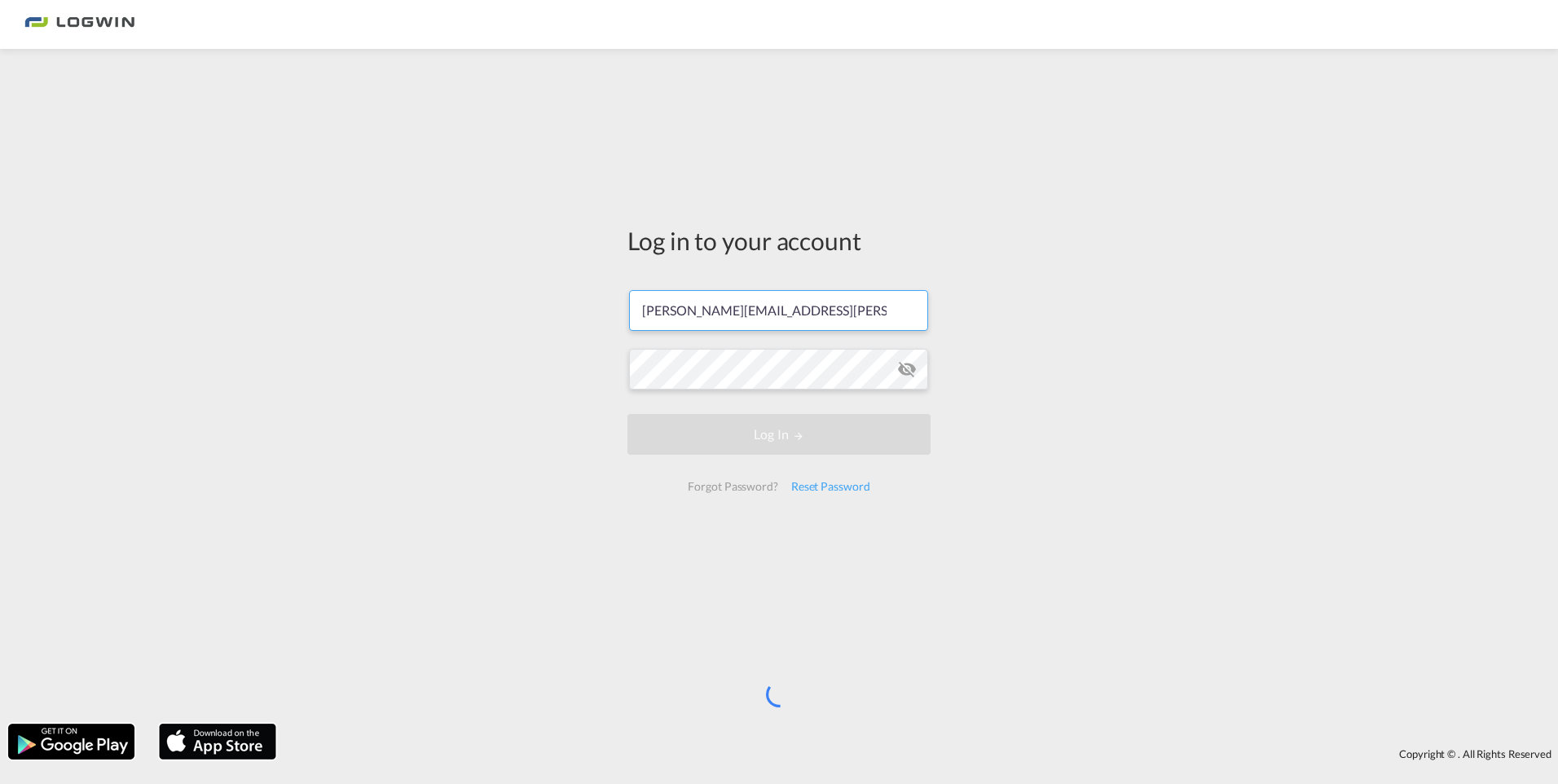  What do you see at coordinates (907, 369) in the screenshot?
I see `md-icon: icon-eye-off` at bounding box center [907, 369].